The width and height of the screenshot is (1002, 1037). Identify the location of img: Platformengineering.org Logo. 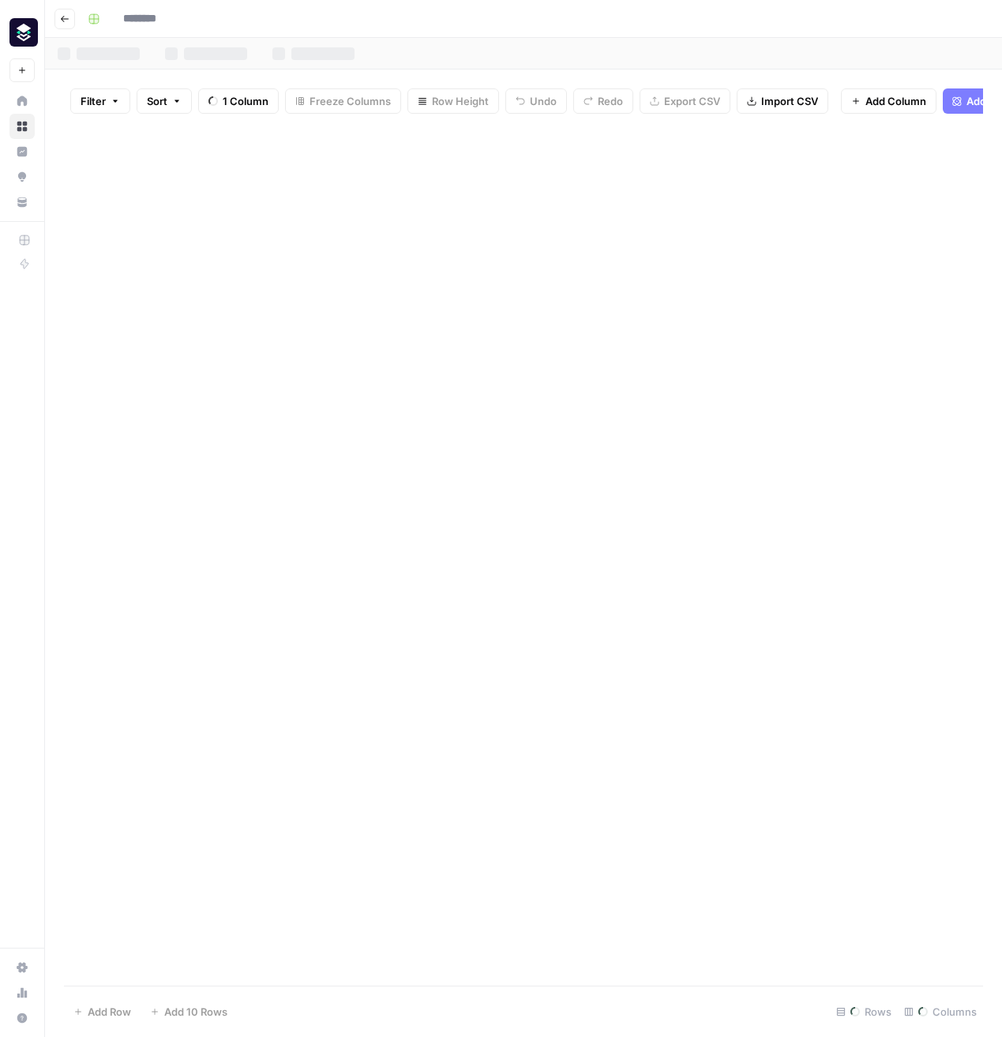
(24, 32).